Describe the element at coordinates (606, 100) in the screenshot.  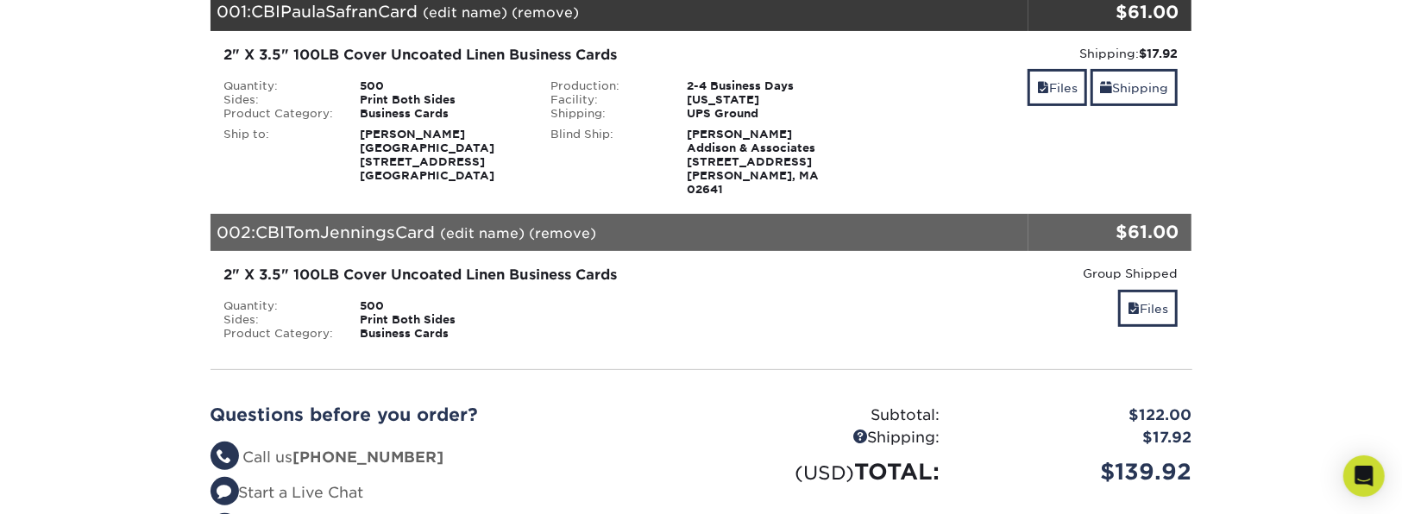
I see `div: Facility:` at that location.